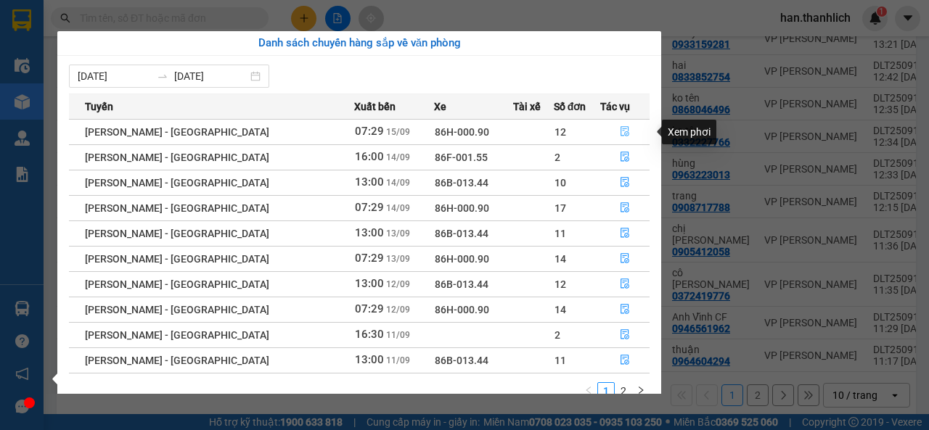 The image size is (929, 430). Describe the element at coordinates (588, 391) in the screenshot. I see `button: left` at that location.